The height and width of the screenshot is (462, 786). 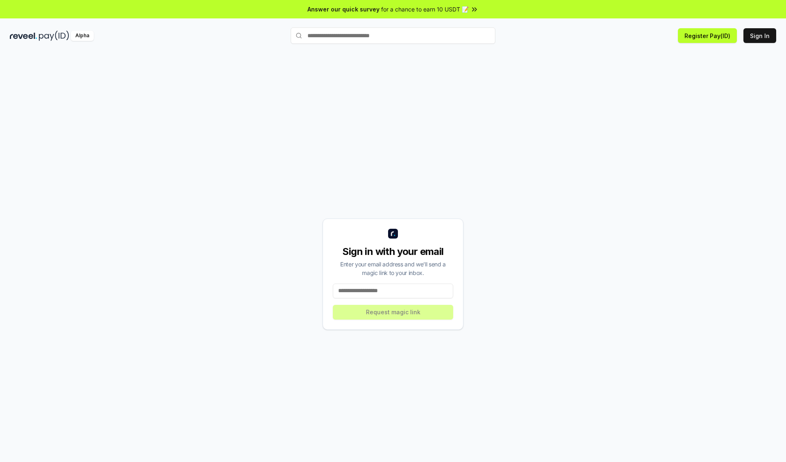 What do you see at coordinates (425, 9) in the screenshot?
I see `span: for a chance to earn 10 USDT 📝` at bounding box center [425, 9].